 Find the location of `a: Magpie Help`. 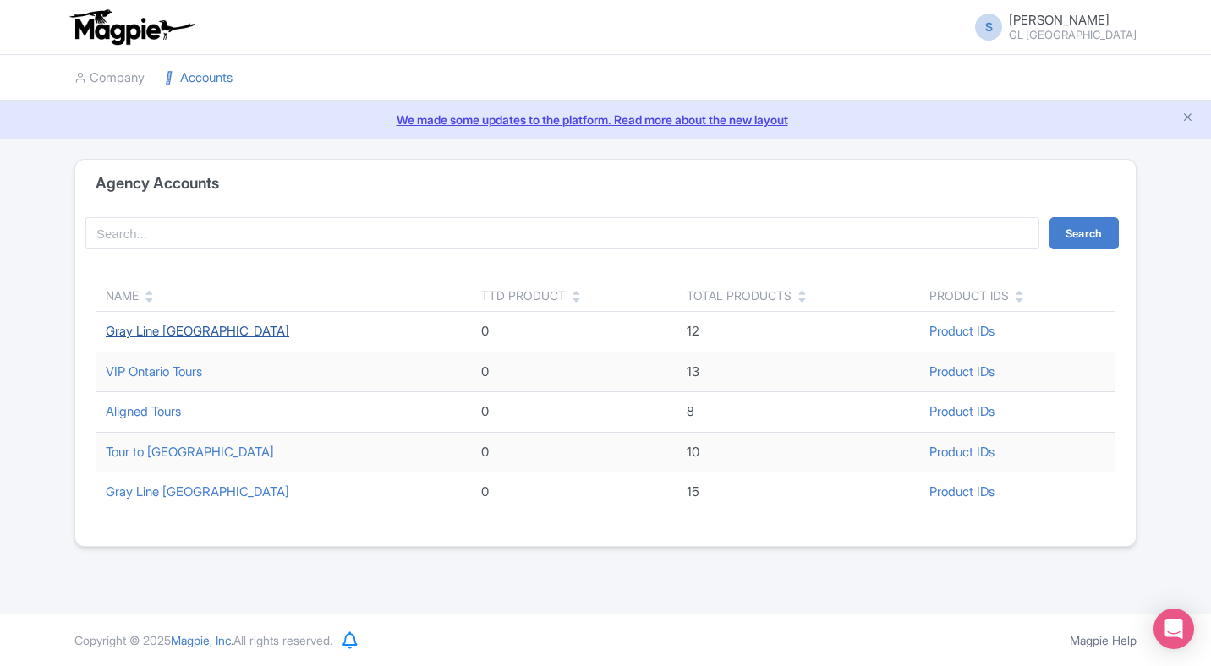

a: Magpie Help is located at coordinates (1103, 640).